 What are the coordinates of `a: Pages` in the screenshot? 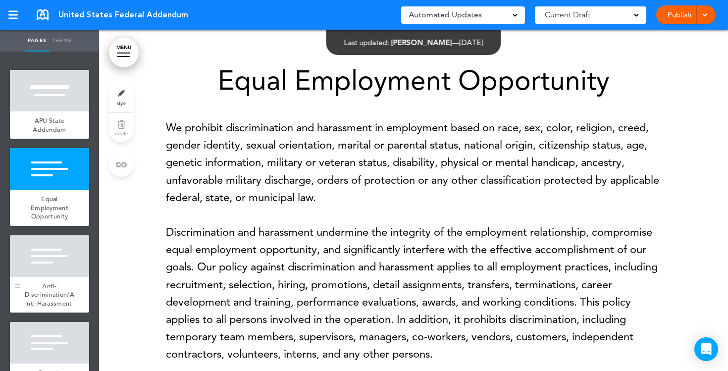 It's located at (37, 41).